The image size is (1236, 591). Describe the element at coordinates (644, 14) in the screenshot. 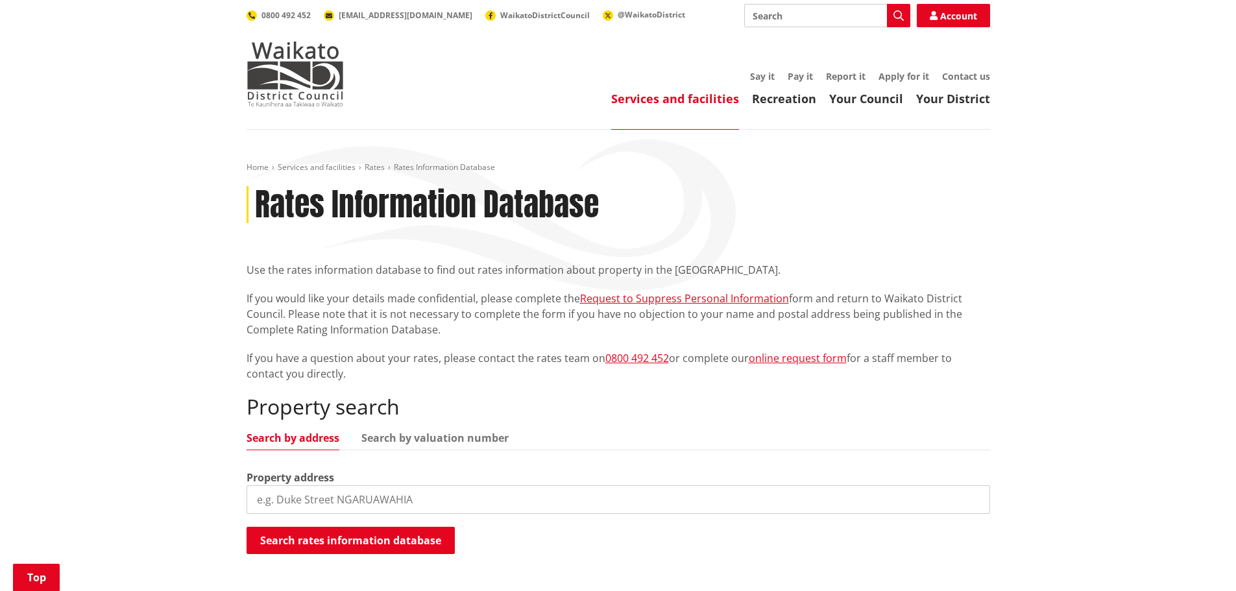

I see `a: @WaikatoDistrict` at that location.